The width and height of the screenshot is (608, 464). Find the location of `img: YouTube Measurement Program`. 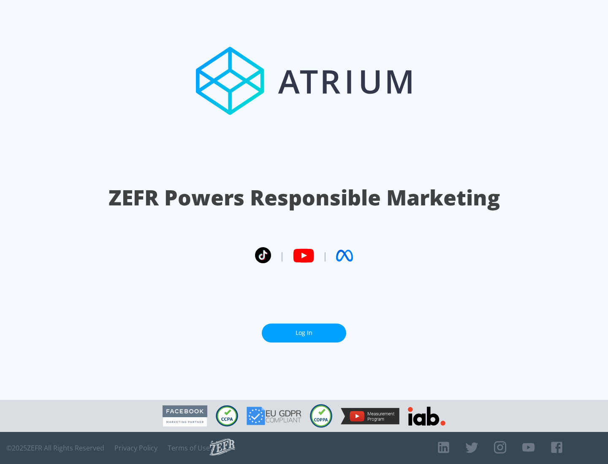

img: YouTube Measurement Program is located at coordinates (370, 416).